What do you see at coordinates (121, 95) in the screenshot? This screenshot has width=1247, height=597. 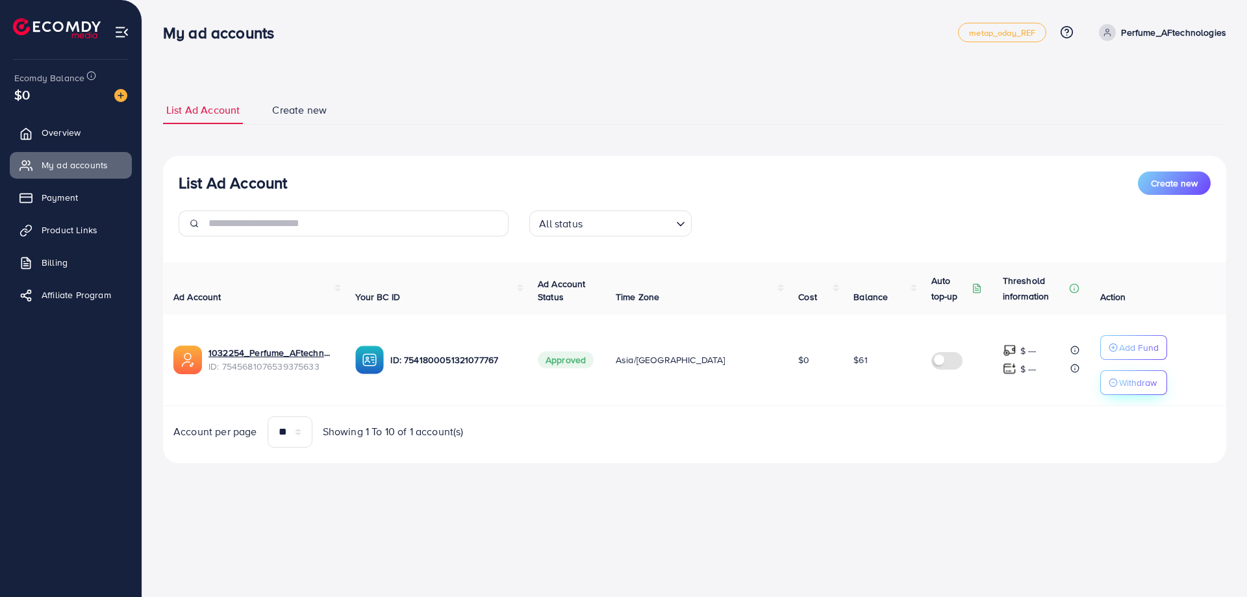 I see `img: image` at bounding box center [121, 95].